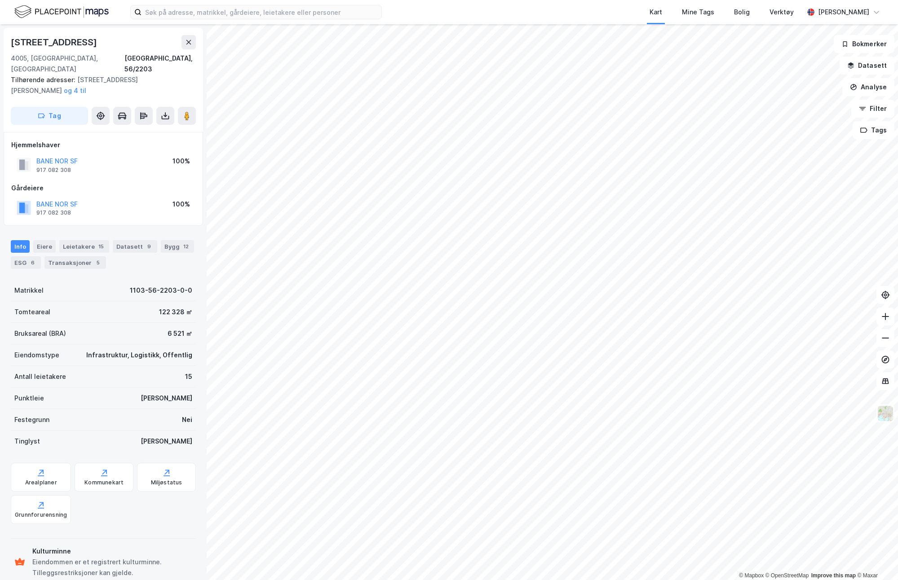 The width and height of the screenshot is (898, 580). What do you see at coordinates (41, 515) in the screenshot?
I see `div: Grunnforurensning` at bounding box center [41, 515].